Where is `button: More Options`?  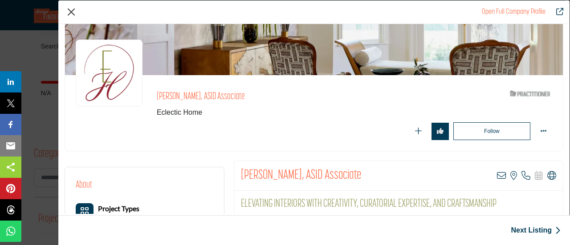 button: More Options is located at coordinates (543, 131).